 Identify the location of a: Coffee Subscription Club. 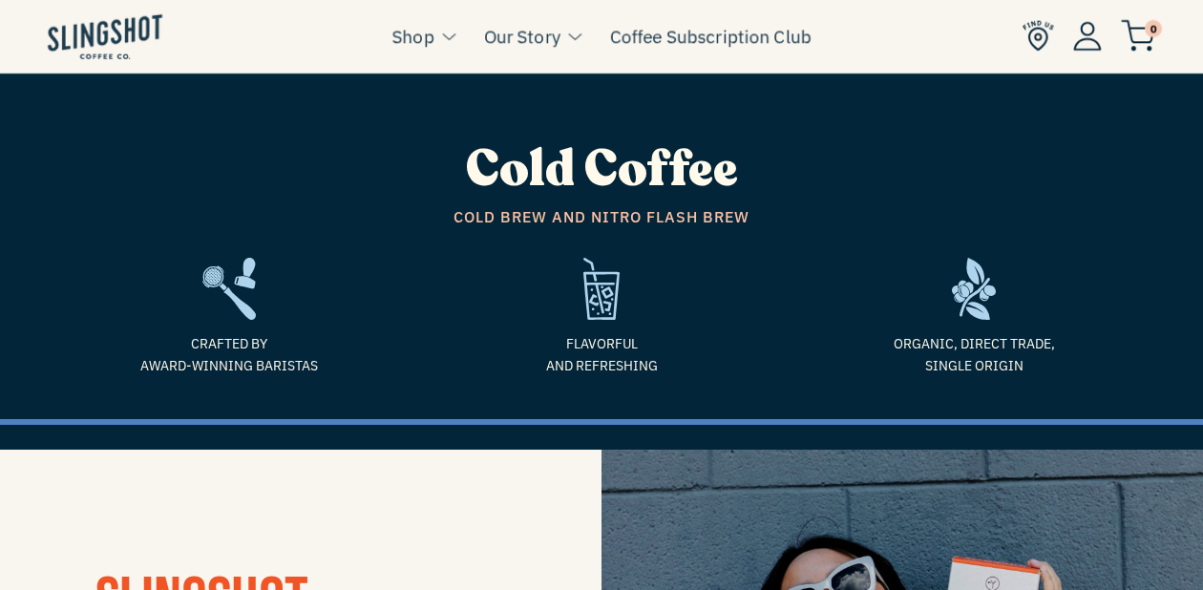
(711, 36).